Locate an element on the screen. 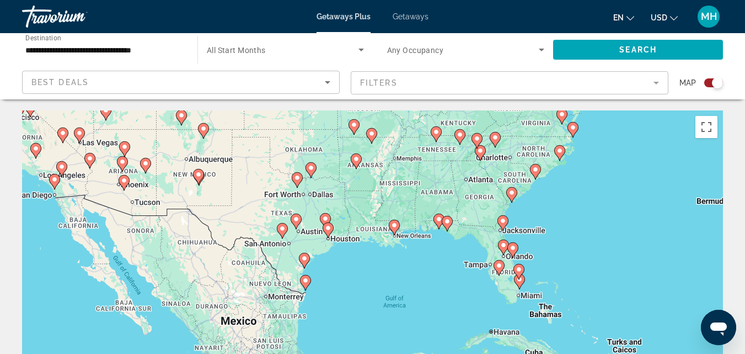 The image size is (745, 354). a: Travorium is located at coordinates (77, 17).